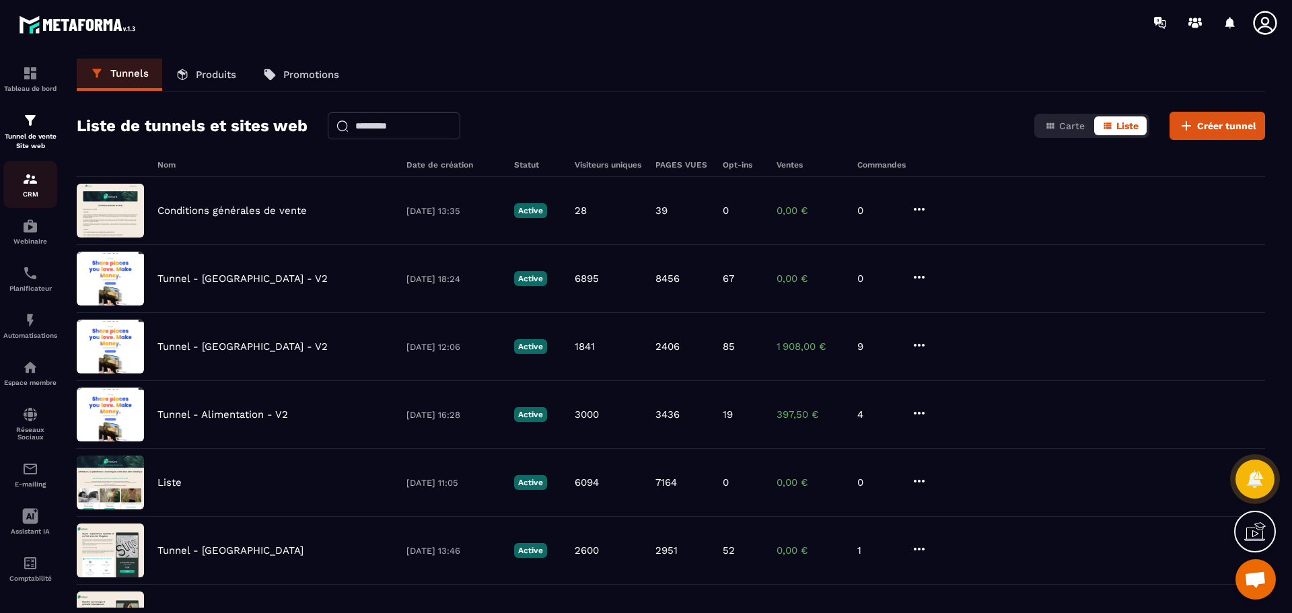 The image size is (1292, 613). I want to click on p: 8456, so click(667, 278).